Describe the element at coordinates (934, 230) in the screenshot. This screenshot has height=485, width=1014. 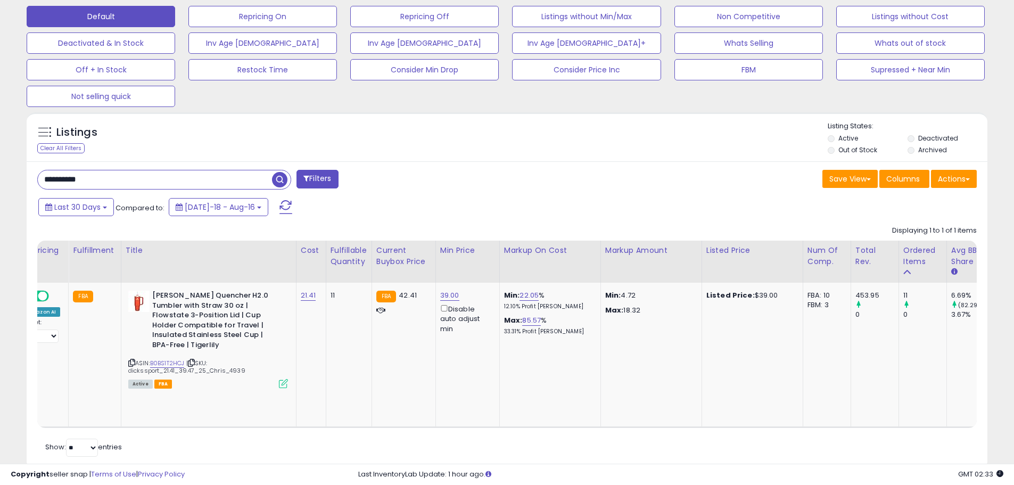
I see `div: Displaying 1 to 1 of 1 items` at that location.